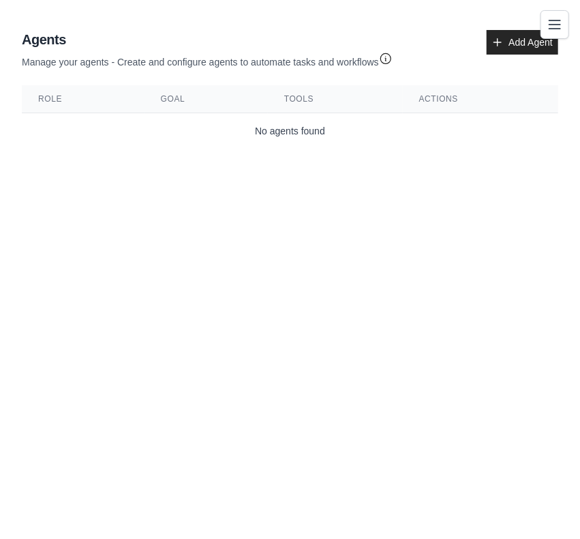 This screenshot has height=539, width=580. I want to click on a: Add Agent, so click(522, 42).